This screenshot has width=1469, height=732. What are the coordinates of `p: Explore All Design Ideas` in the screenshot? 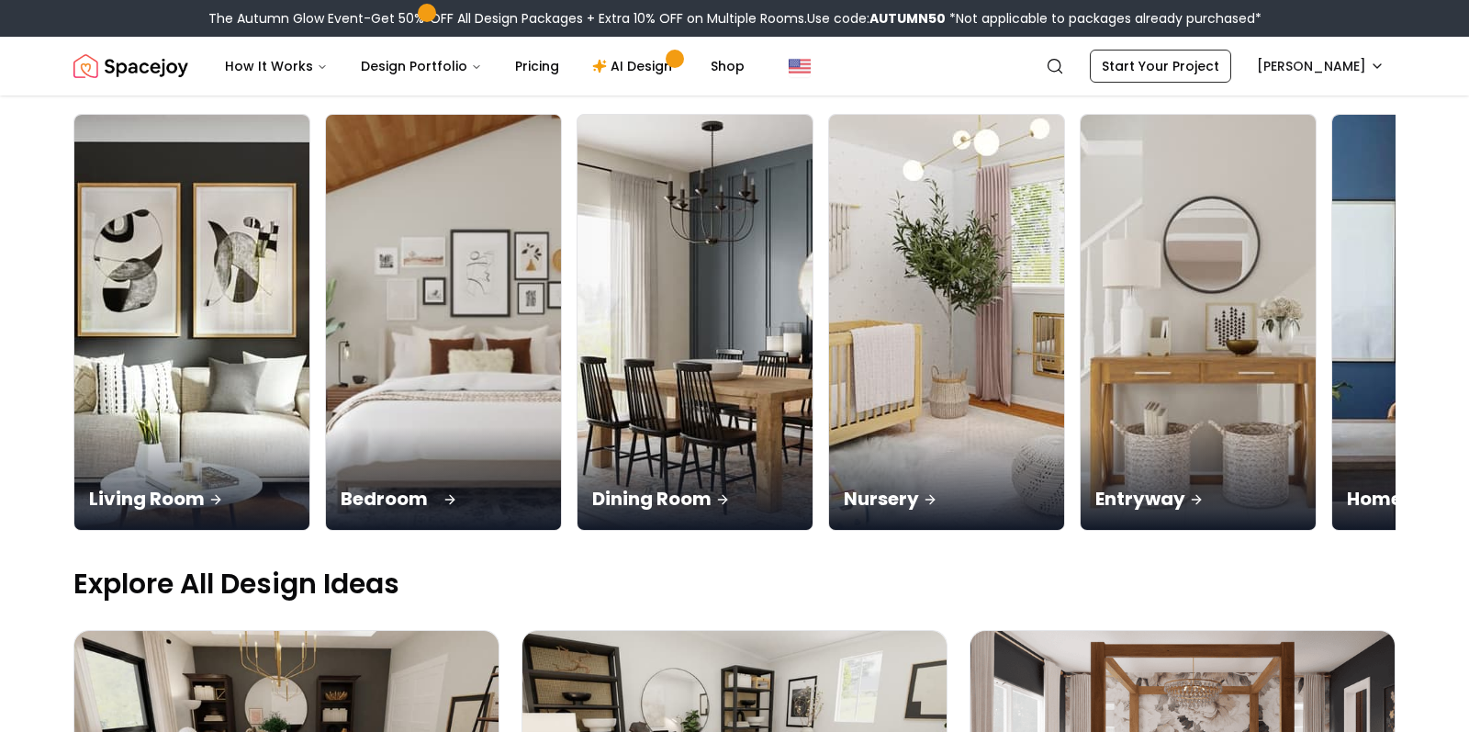 It's located at (735, 584).